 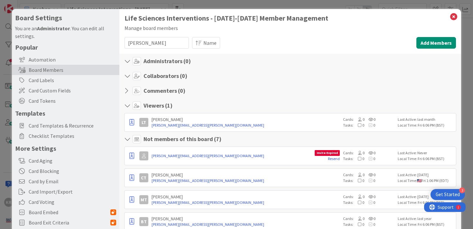 What do you see at coordinates (334, 158) in the screenshot?
I see `a: Resend` at bounding box center [334, 158].